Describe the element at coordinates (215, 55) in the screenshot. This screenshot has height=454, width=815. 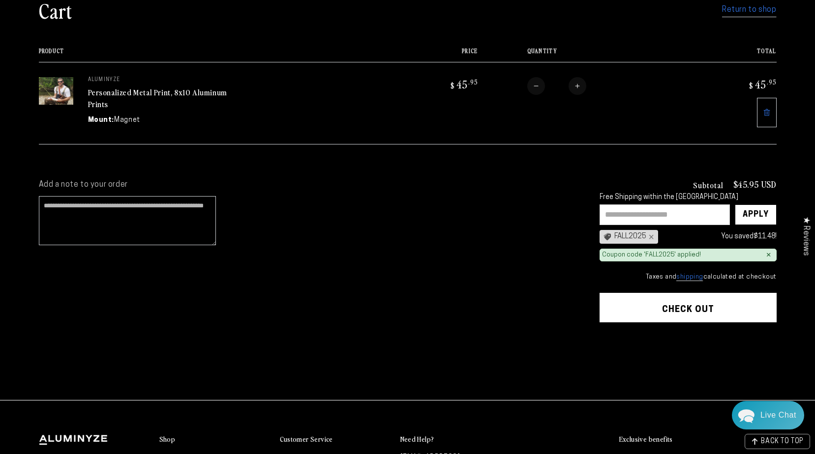
I see `th: Product` at that location.